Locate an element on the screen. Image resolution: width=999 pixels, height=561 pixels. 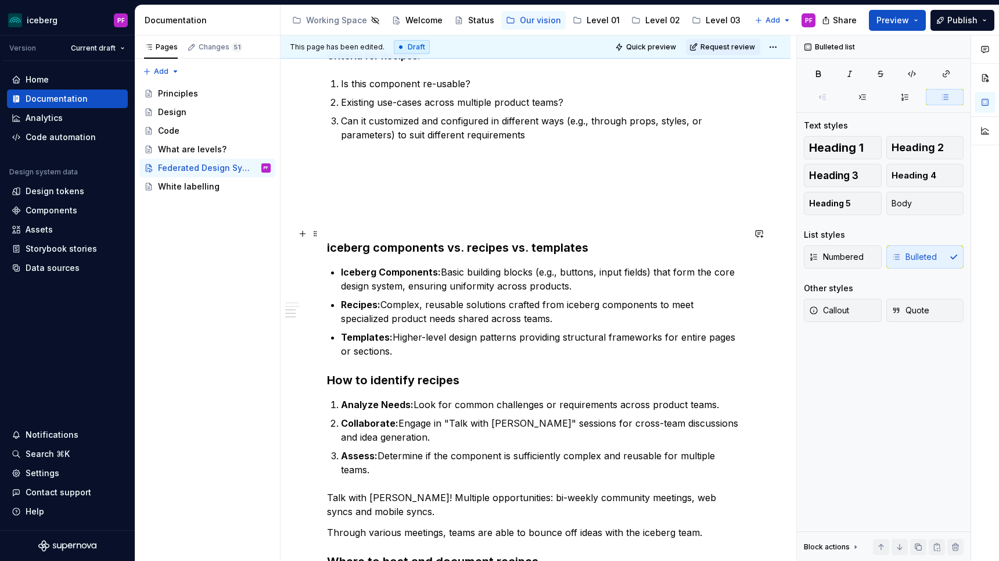
span: Body is located at coordinates (902, 203).